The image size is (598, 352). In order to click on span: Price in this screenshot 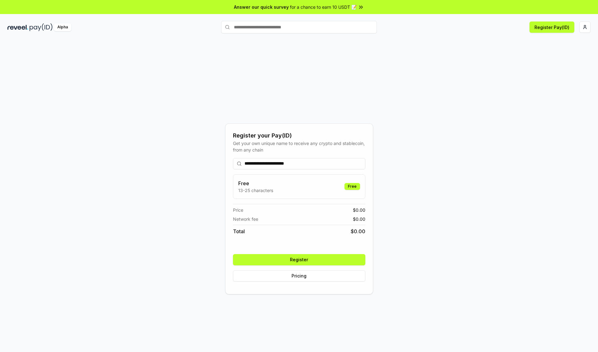, I will do `click(238, 210)`.